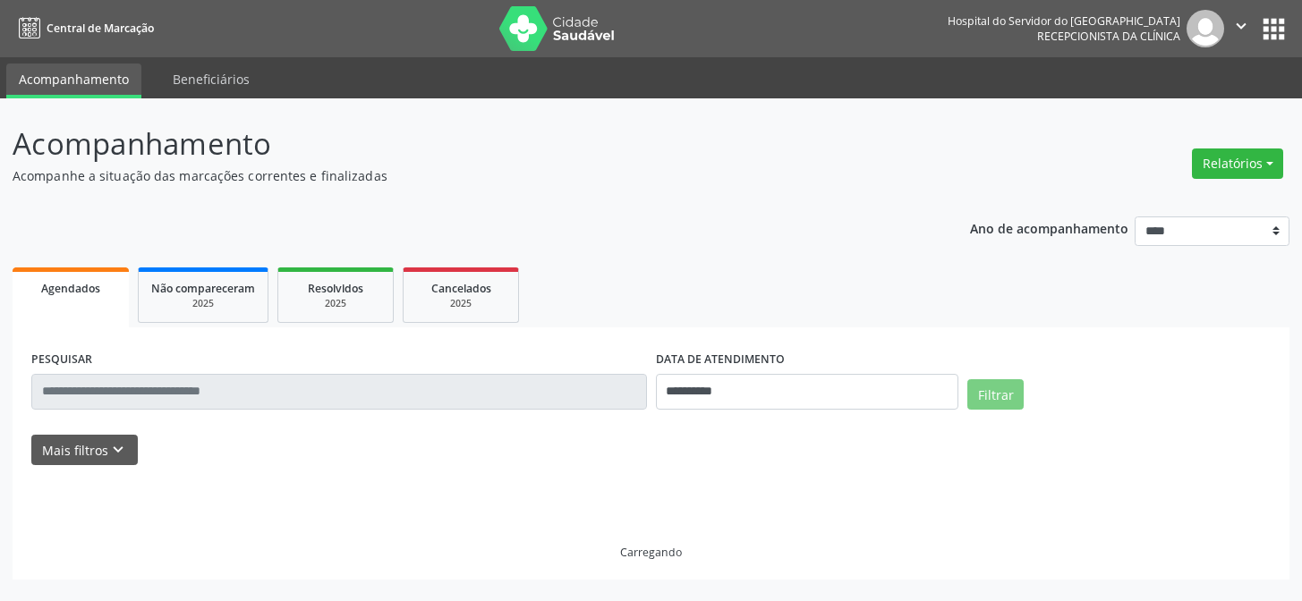  Describe the element at coordinates (118, 450) in the screenshot. I see `i: keyboard_arrow_down` at that location.